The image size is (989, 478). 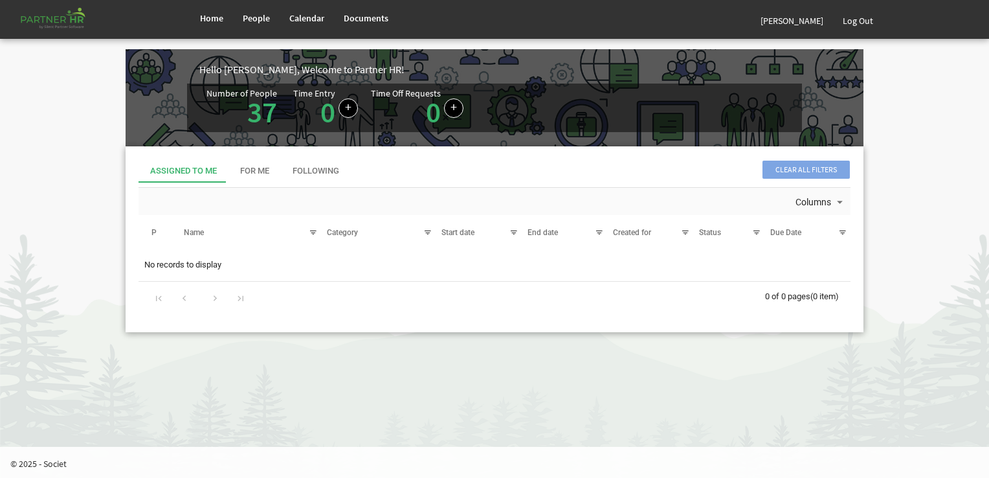 What do you see at coordinates (808, 295) in the screenshot?
I see `div: 0 of 0 pages (0 item)` at bounding box center [808, 295].